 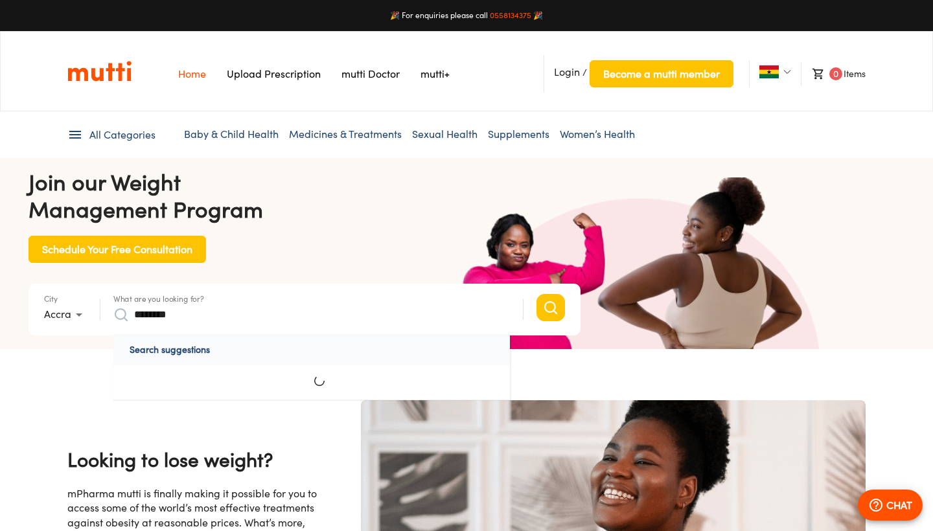 I want to click on img: Dropdown, so click(x=787, y=72).